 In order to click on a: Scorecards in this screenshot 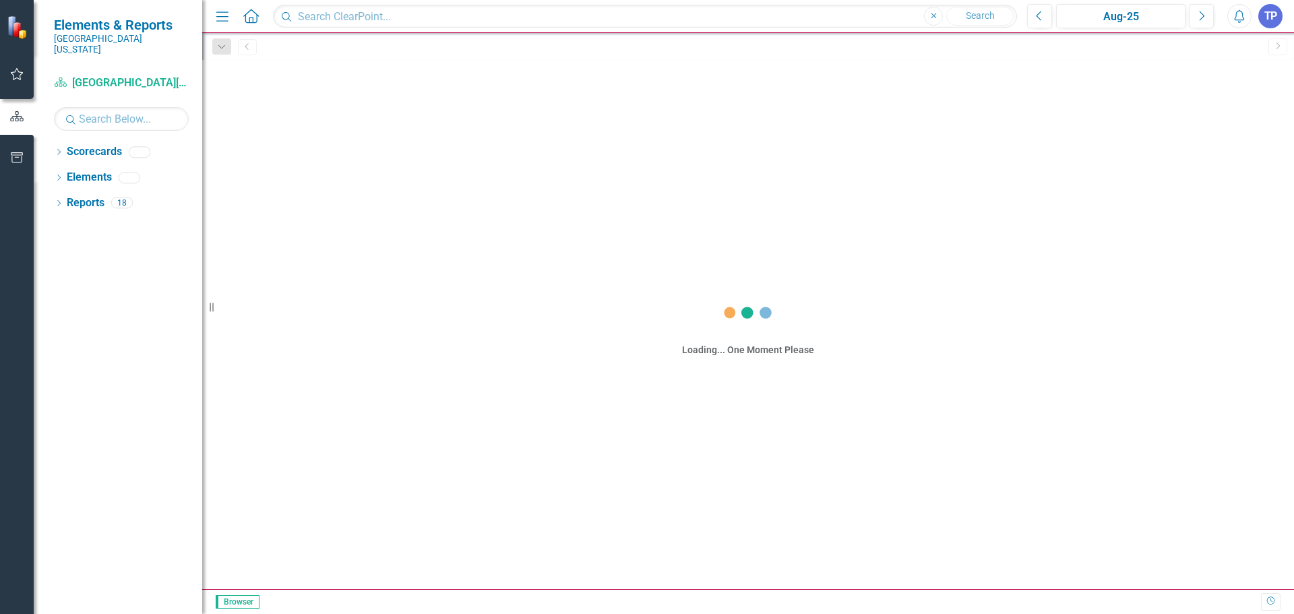, I will do `click(94, 152)`.